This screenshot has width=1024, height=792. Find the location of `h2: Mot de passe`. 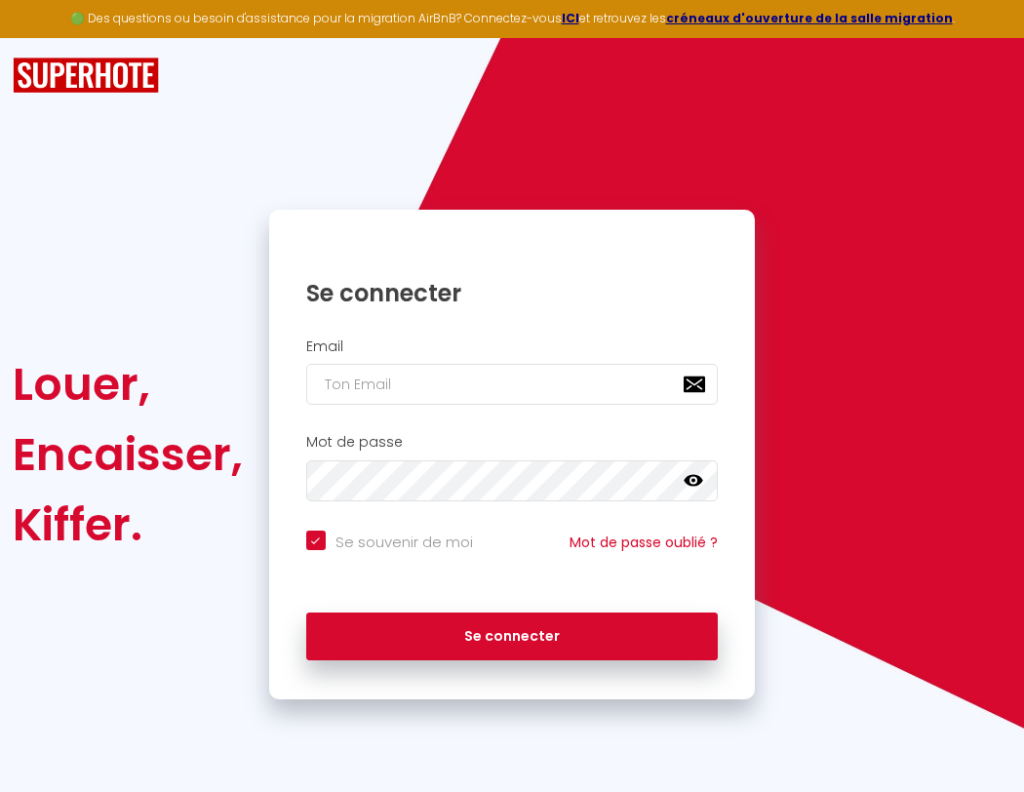

h2: Mot de passe is located at coordinates (512, 442).